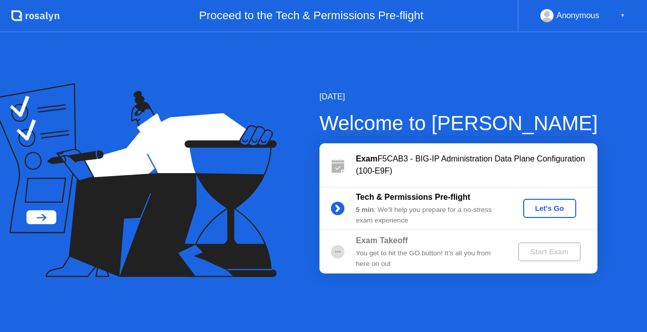  What do you see at coordinates (428, 259) in the screenshot?
I see `div: You get to hit the GO button! It’s all you from here on out` at bounding box center [428, 259].